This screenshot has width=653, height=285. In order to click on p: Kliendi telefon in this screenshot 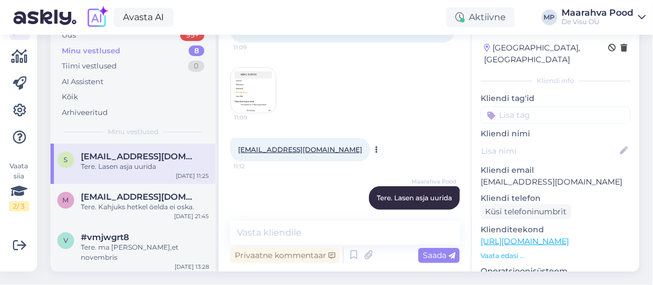, I will do `click(555, 198)`.